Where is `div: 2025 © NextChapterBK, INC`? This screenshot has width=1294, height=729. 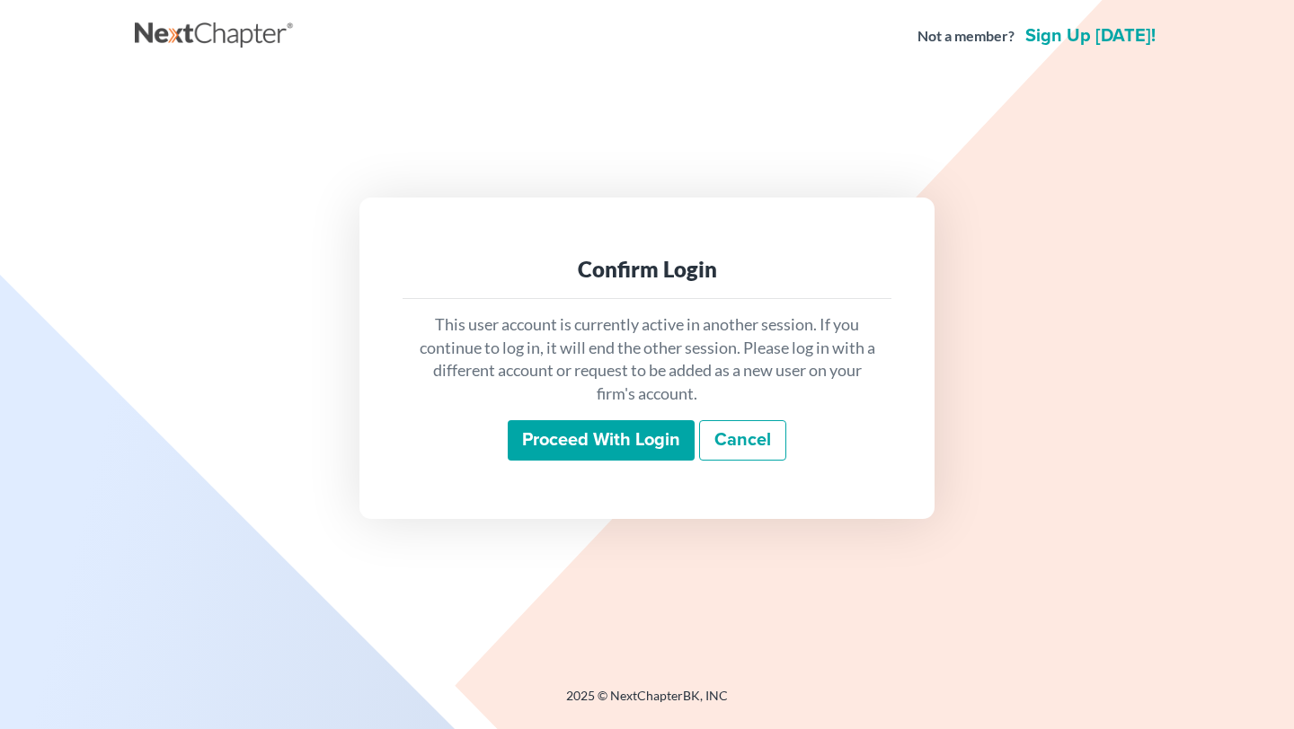
div: 2025 © NextChapterBK, INC is located at coordinates (647, 703).